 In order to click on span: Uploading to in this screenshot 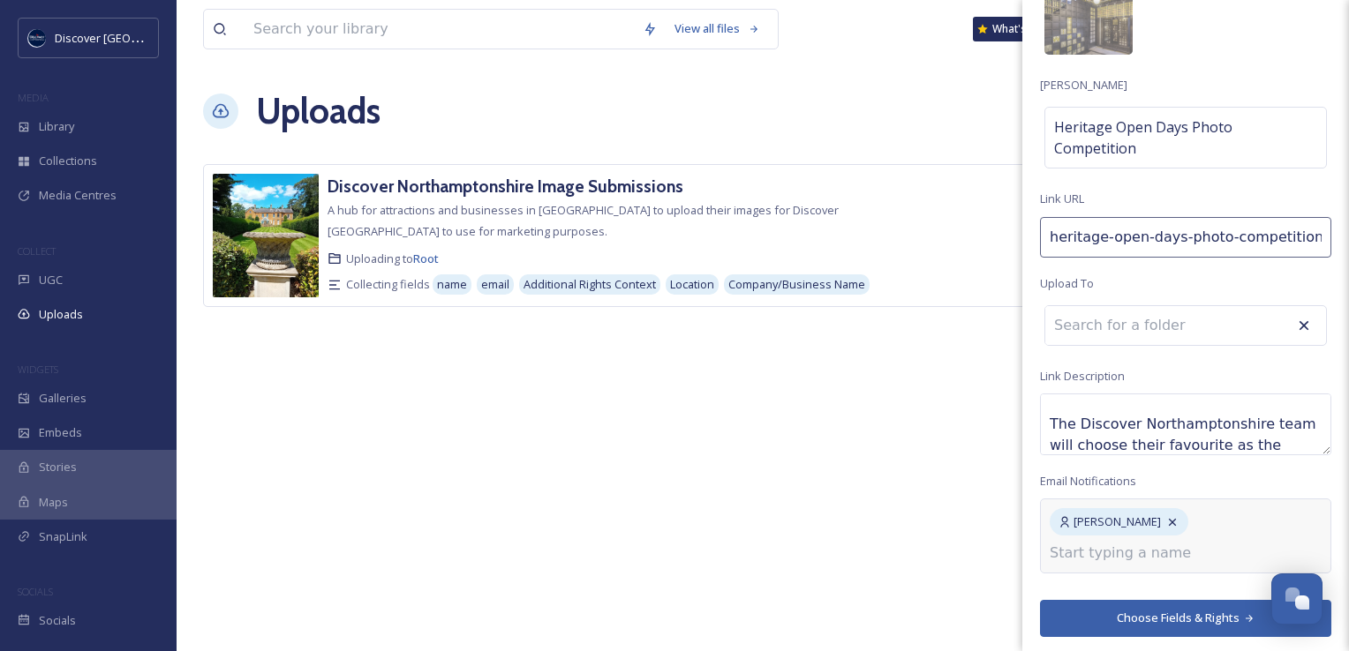, I will do `click(392, 259)`.